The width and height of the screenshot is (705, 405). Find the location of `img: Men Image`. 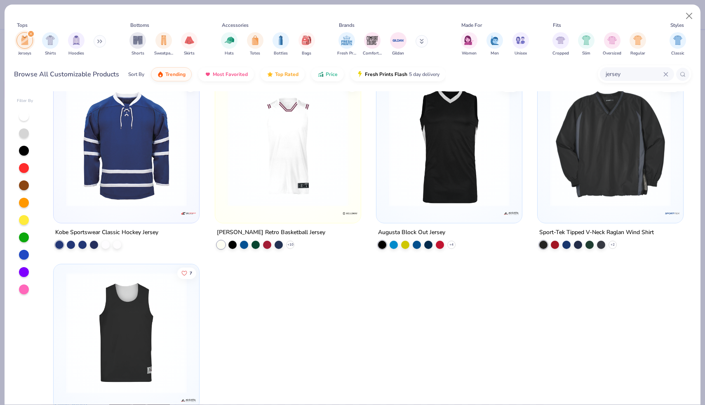

img: Men Image is located at coordinates (495, 40).